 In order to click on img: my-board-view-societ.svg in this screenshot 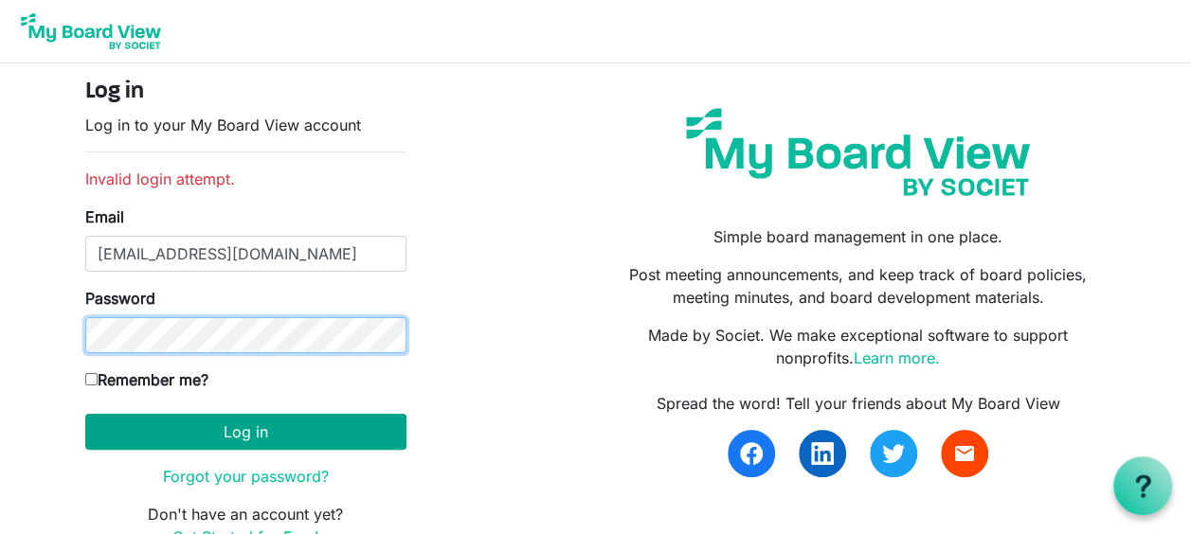, I will do `click(858, 152)`.